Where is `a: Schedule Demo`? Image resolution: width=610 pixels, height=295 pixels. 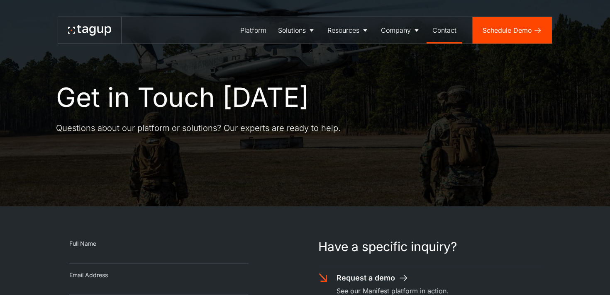 a: Schedule Demo is located at coordinates (512, 30).